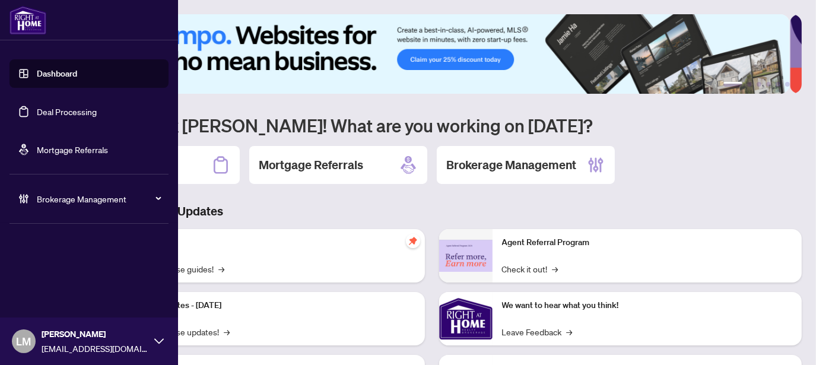 The image size is (816, 365). I want to click on button: 5, so click(778, 84).